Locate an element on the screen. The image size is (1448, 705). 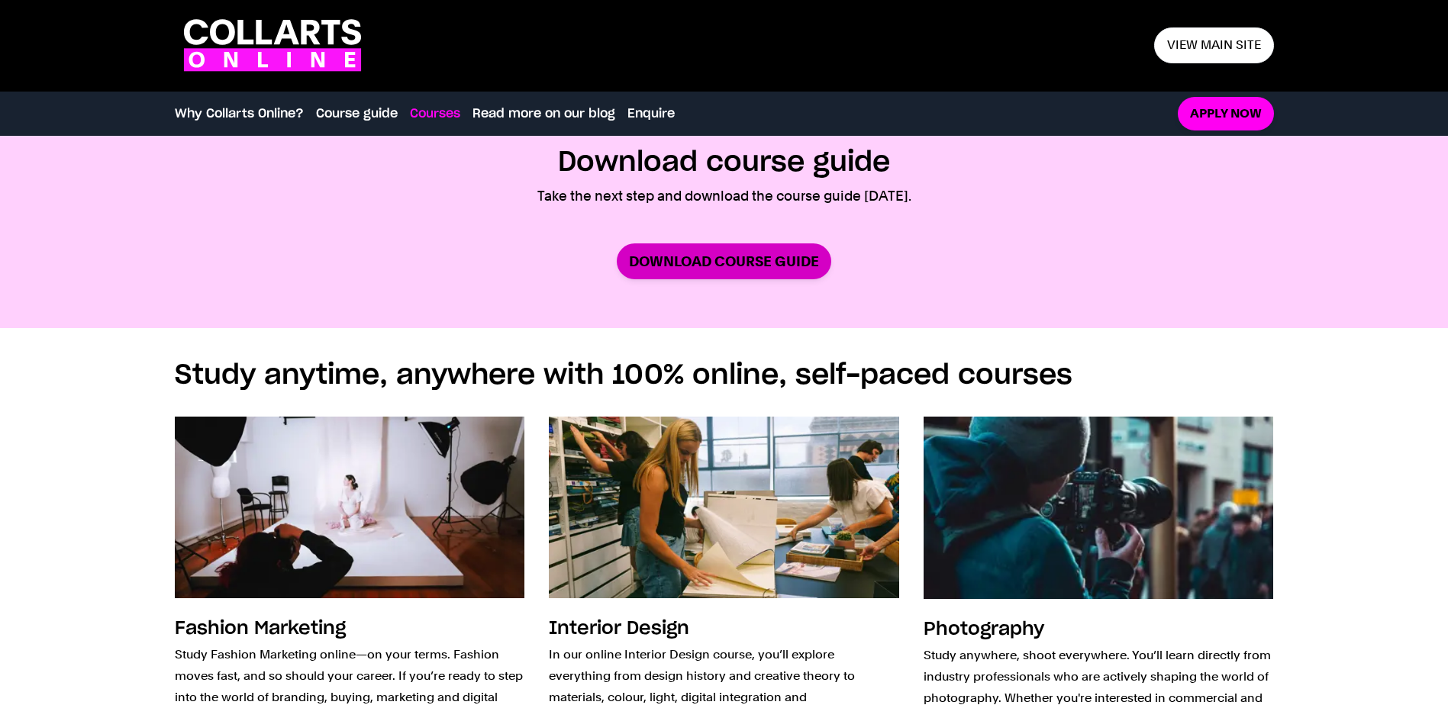
a: View main site is located at coordinates (1214, 45).